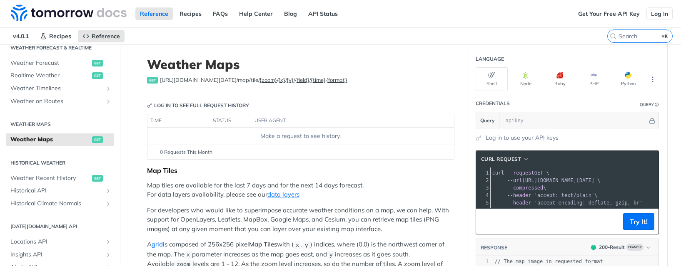 This screenshot has width=681, height=266. What do you see at coordinates (57, 102) in the screenshot?
I see `span: Weather on Routes` at bounding box center [57, 102].